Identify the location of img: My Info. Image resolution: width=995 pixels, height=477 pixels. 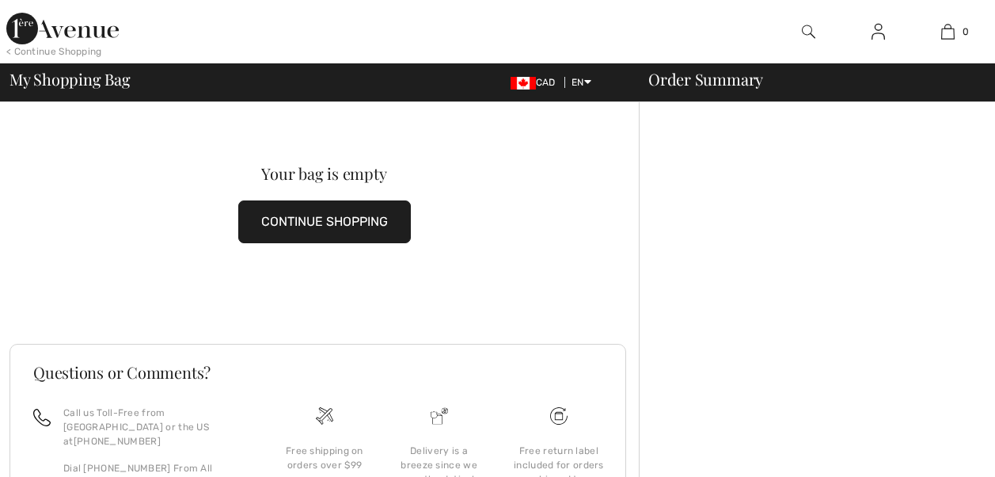
(878, 32).